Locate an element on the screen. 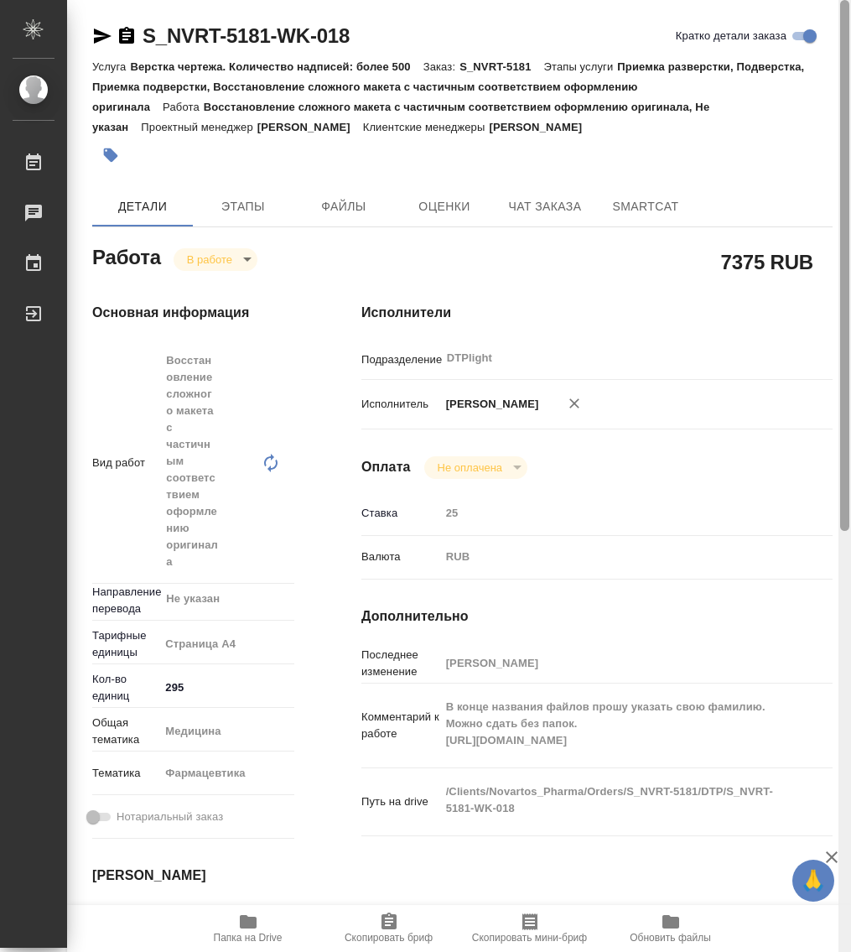 This screenshot has height=952, width=851. p: Общая тематика is located at coordinates (126, 731).